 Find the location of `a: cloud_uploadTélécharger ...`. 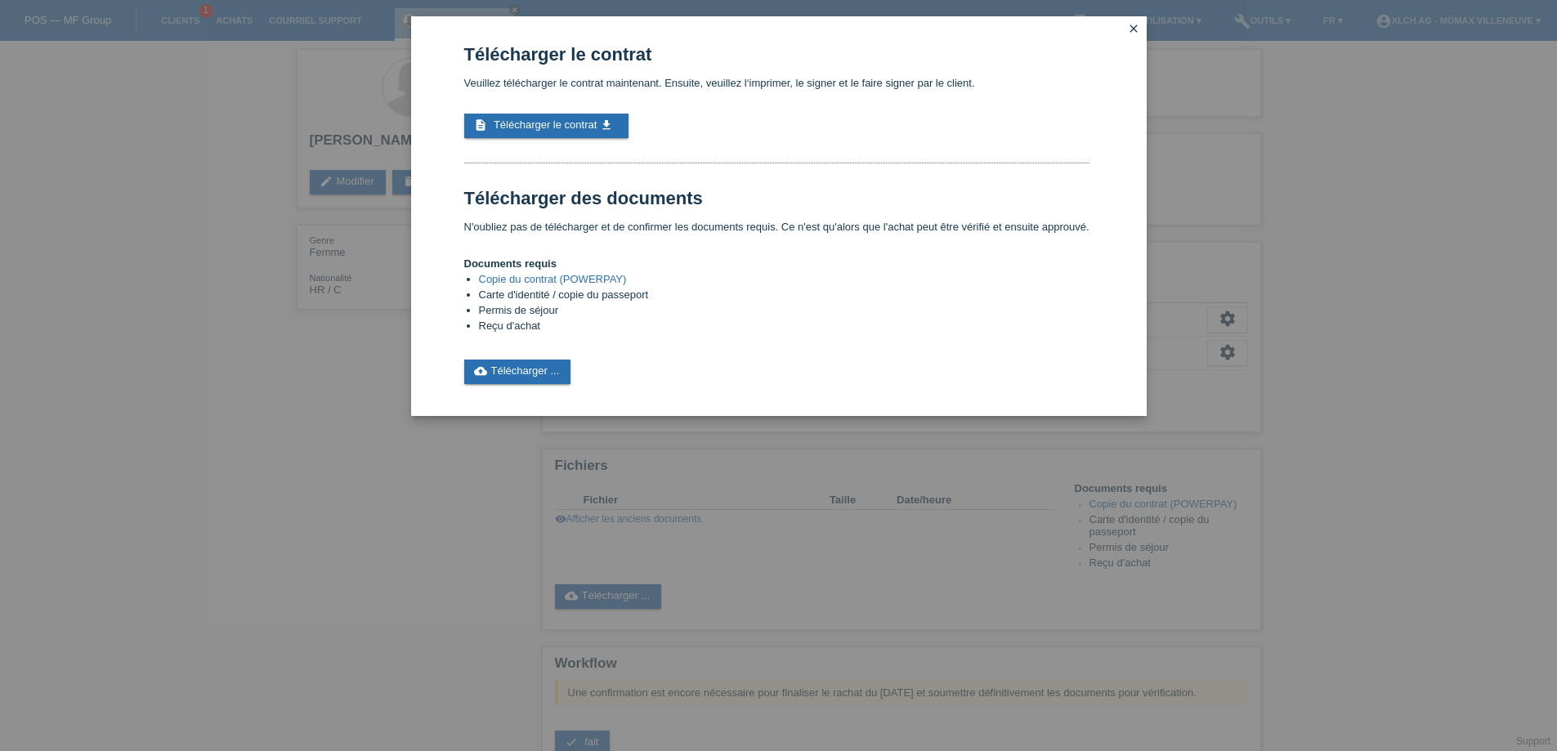

a: cloud_uploadTélécharger ... is located at coordinates (517, 372).